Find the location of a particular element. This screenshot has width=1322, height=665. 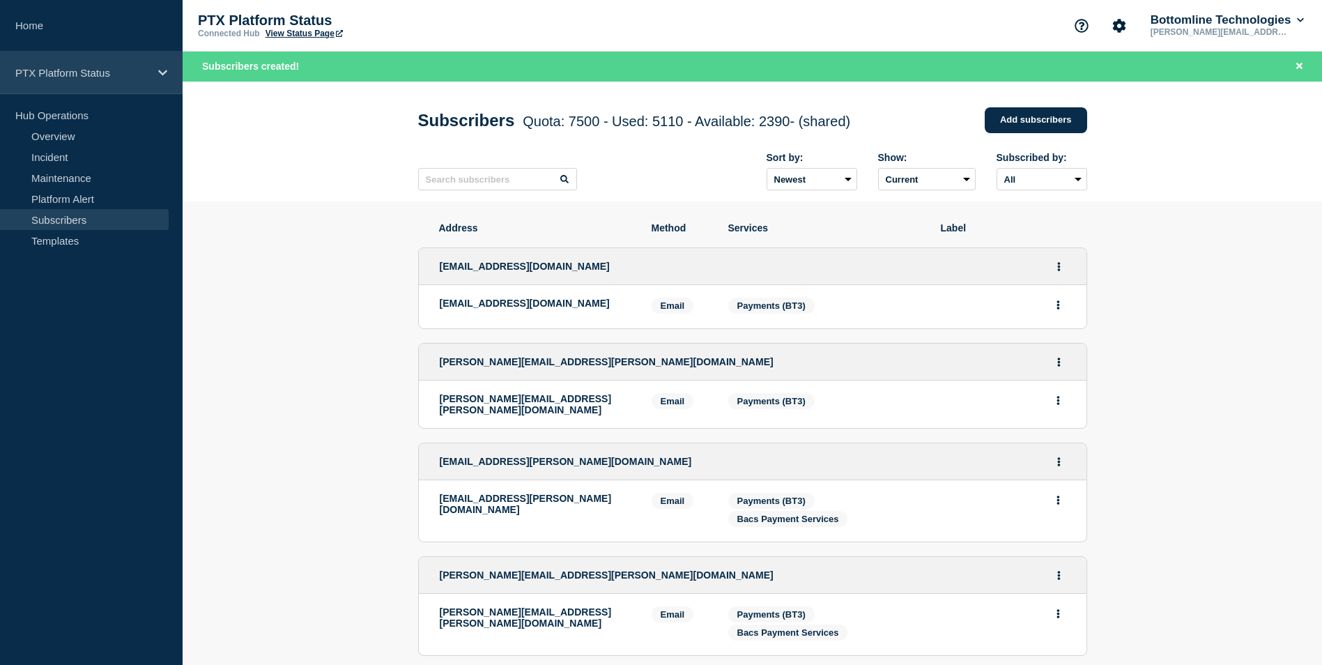

button: Support is located at coordinates (1082, 26).